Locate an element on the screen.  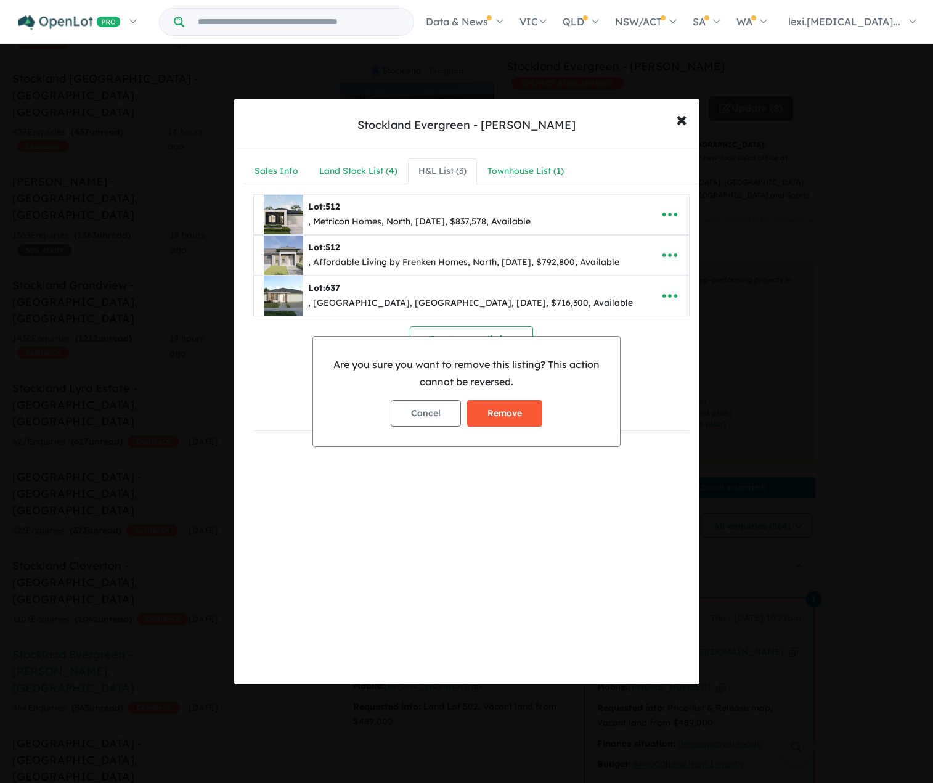
p: Are you sure you want to remove this listing? This action cannot be reversed. is located at coordinates (466, 373).